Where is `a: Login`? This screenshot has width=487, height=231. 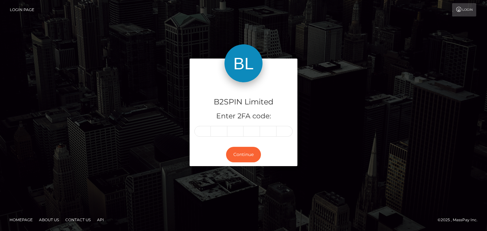
a: Login is located at coordinates (464, 10).